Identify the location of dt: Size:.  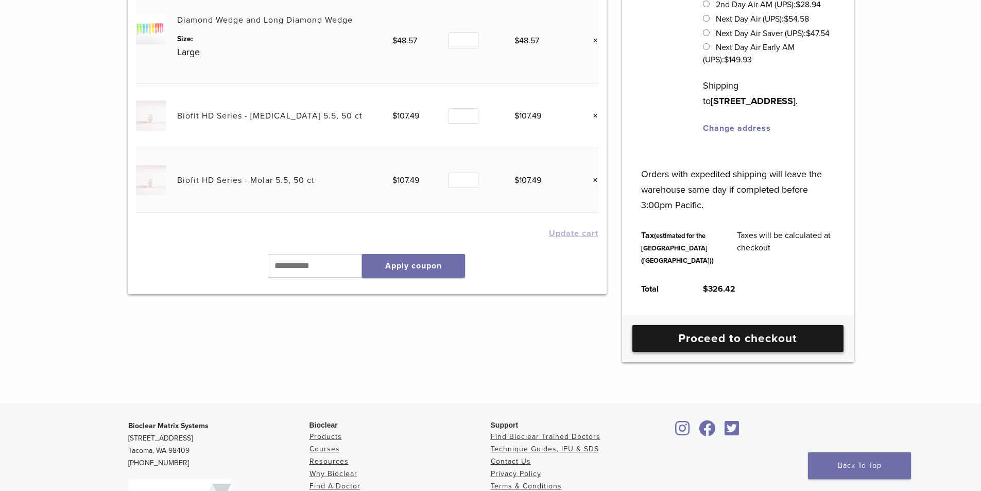
(285, 39).